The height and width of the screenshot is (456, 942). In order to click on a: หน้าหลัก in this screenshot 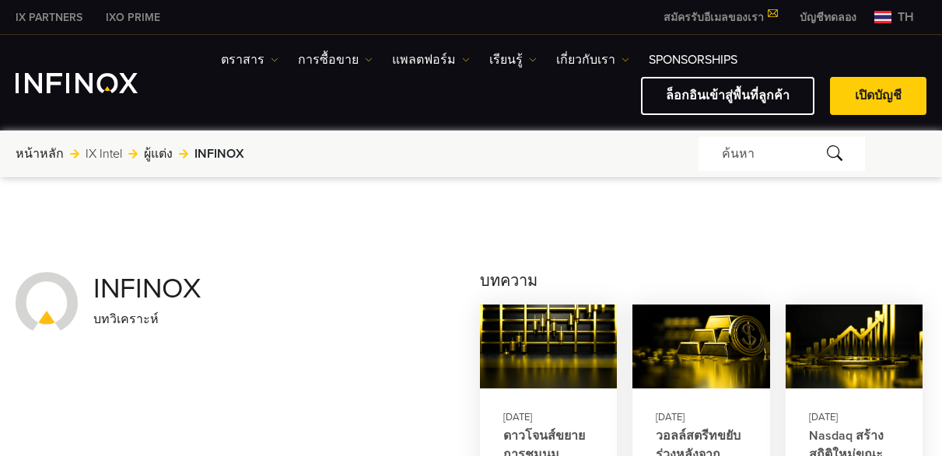, I will do `click(40, 154)`.